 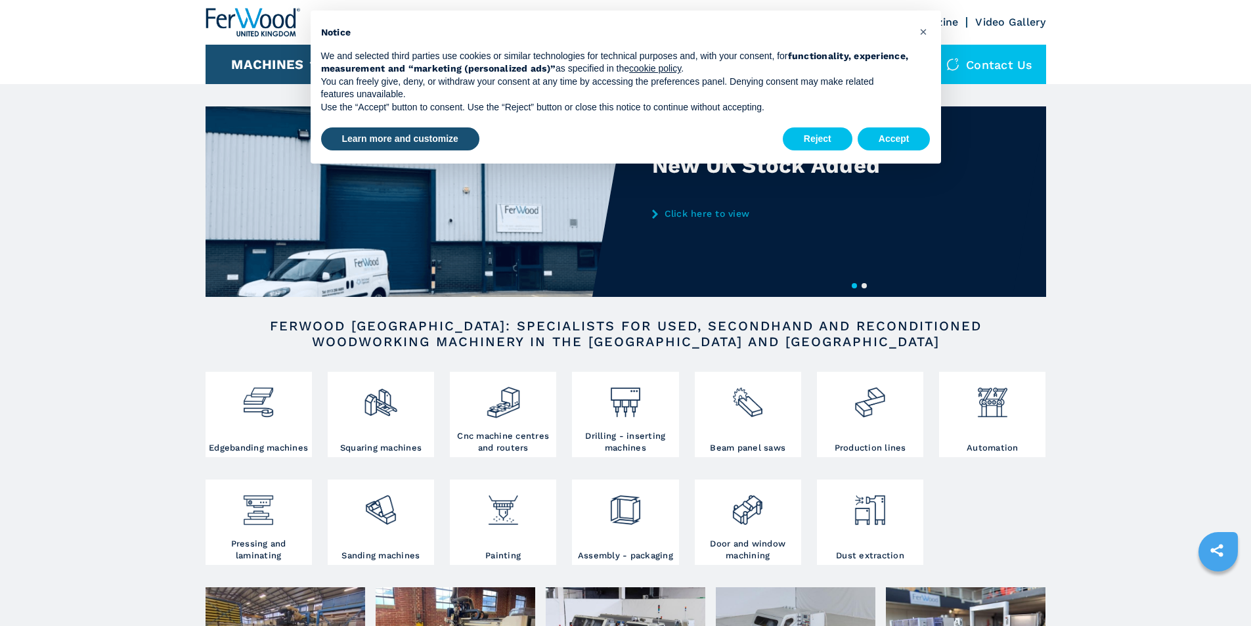 What do you see at coordinates (381, 414) in the screenshot?
I see `a: Squaring machines` at bounding box center [381, 414].